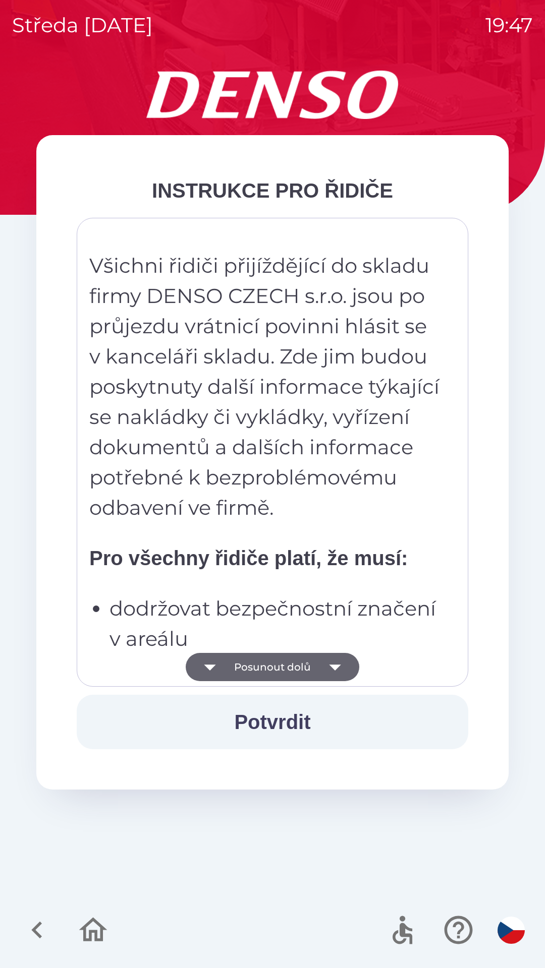 The height and width of the screenshot is (968, 545). Describe the element at coordinates (509, 25) in the screenshot. I see `p: 19:47` at that location.